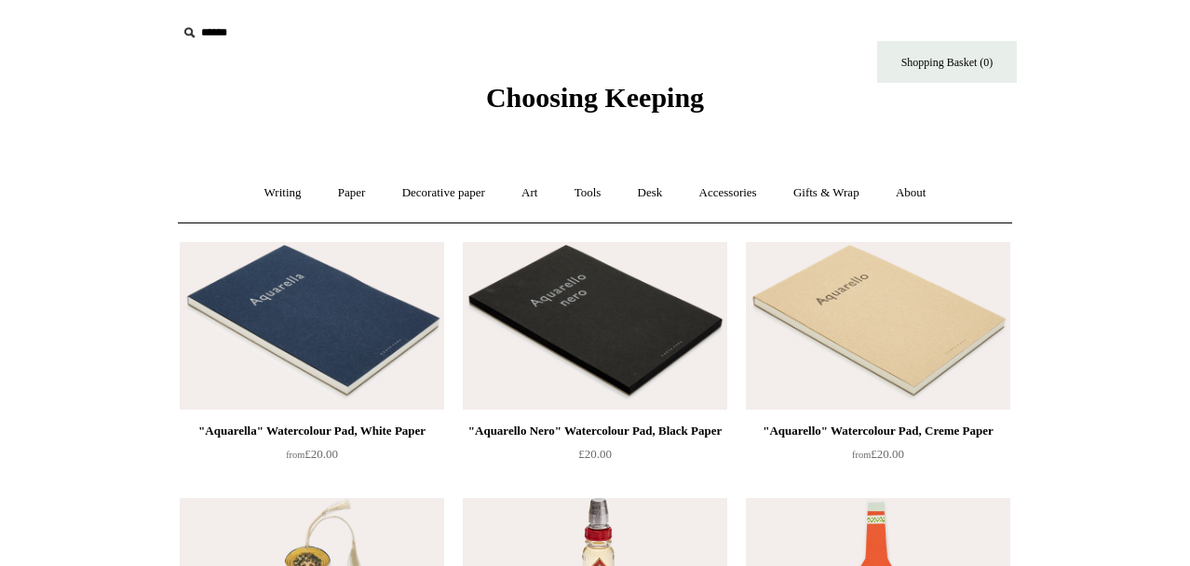  Describe the element at coordinates (312, 458) in the screenshot. I see `a: "Aquarella" Watercolour Pad, White Paper from£20.00` at that location.